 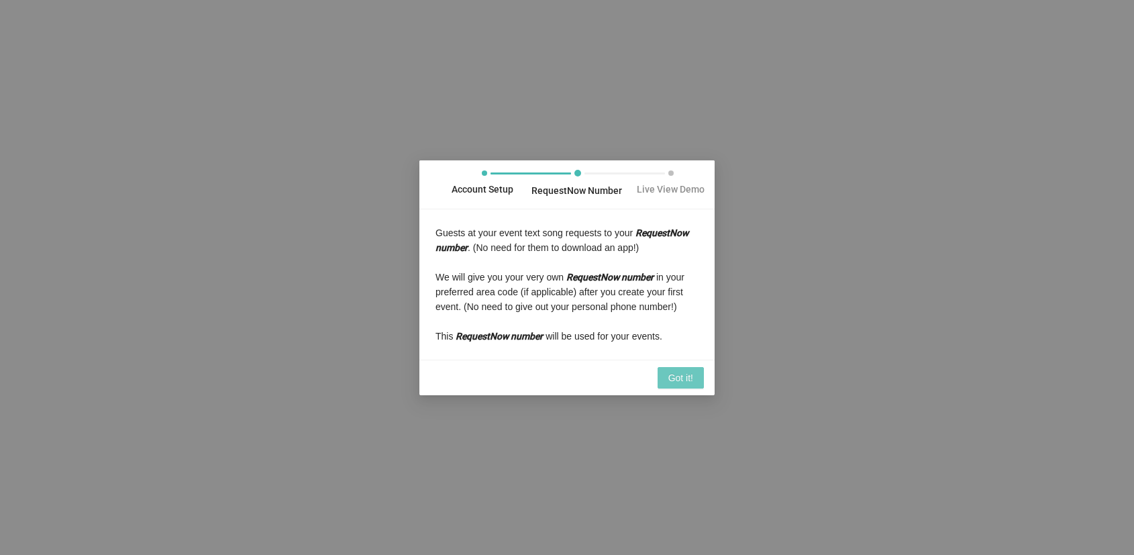 I want to click on button: Got it!, so click(x=681, y=378).